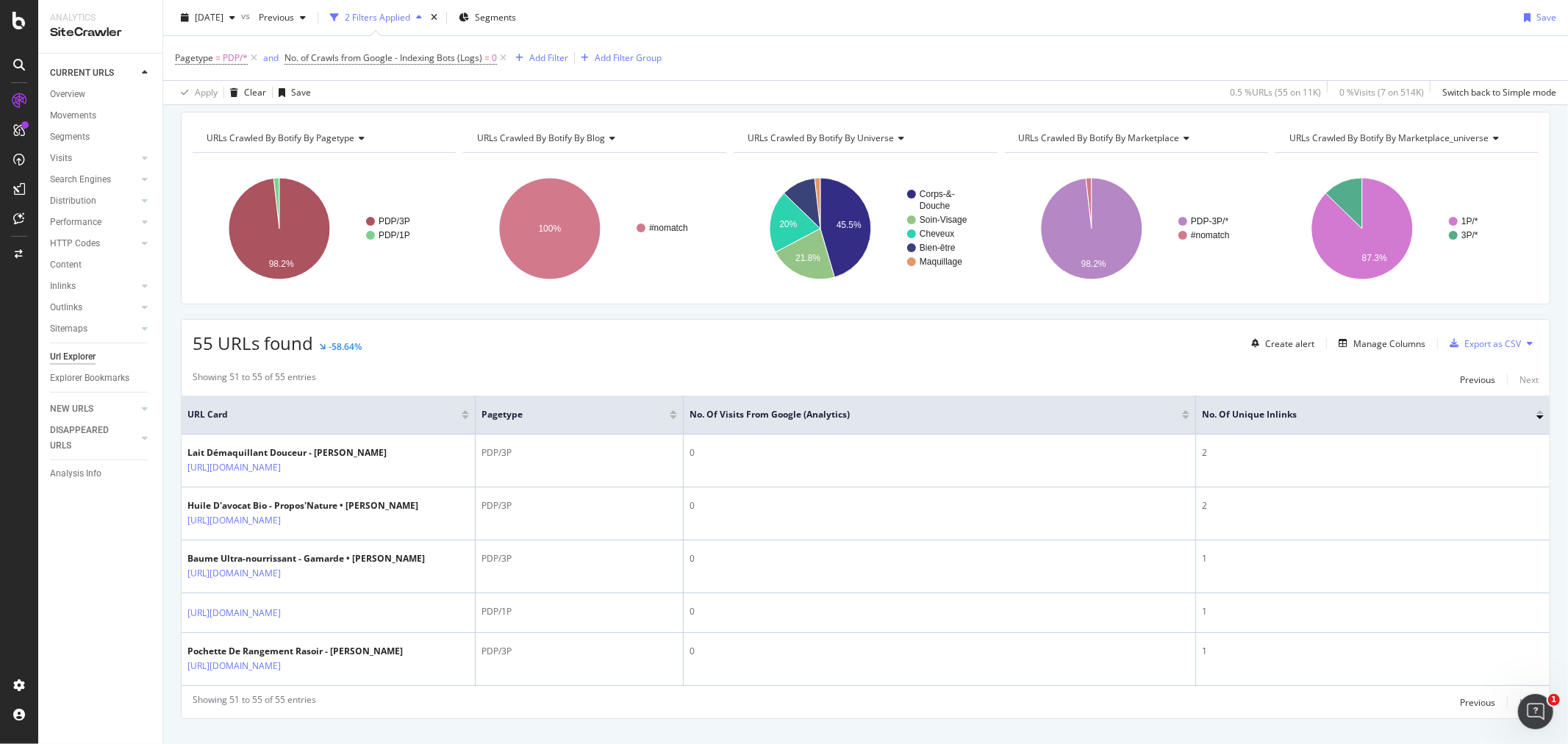 The image size is (1568, 744). What do you see at coordinates (206, 92) in the screenshot?
I see `div: Apply` at bounding box center [206, 92].